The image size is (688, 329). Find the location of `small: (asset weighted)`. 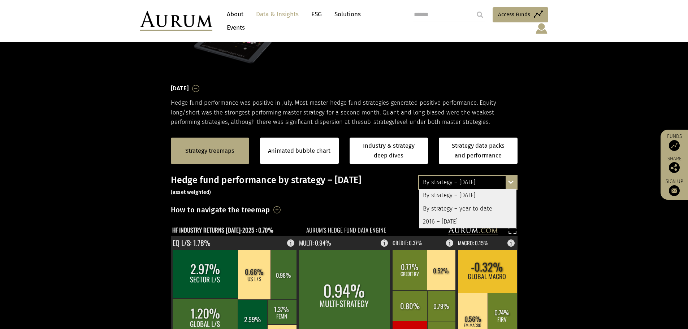

small: (asset weighted) is located at coordinates (191, 192).